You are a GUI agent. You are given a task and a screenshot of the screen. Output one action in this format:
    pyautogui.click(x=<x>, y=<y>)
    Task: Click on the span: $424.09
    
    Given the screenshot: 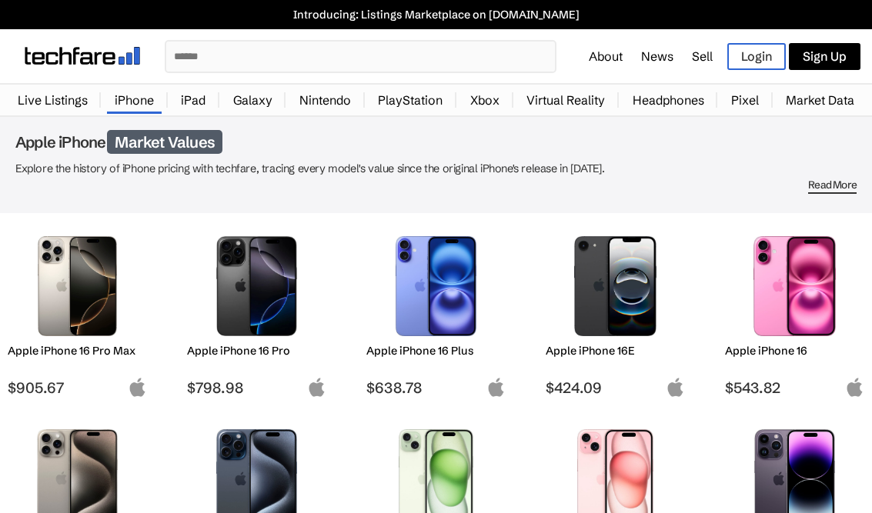 What is the action you would take?
    pyautogui.click(x=615, y=388)
    